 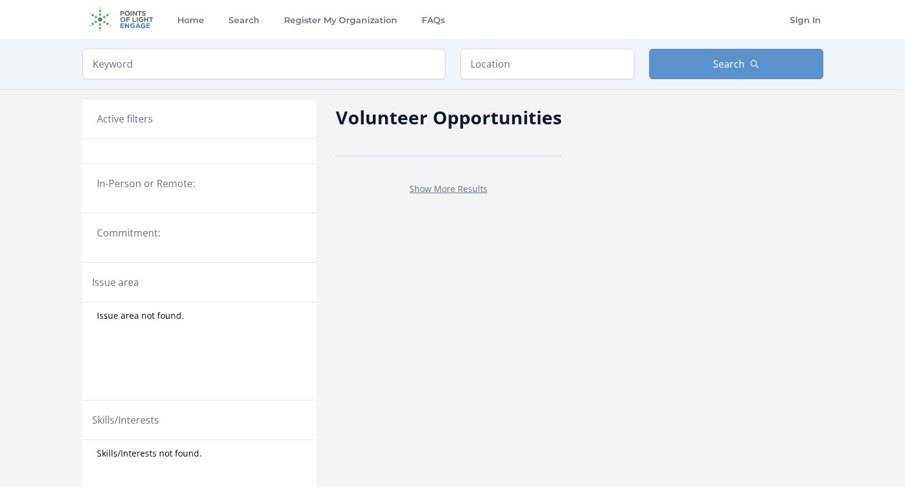 I want to click on legend: Skills/Interests, so click(x=126, y=420).